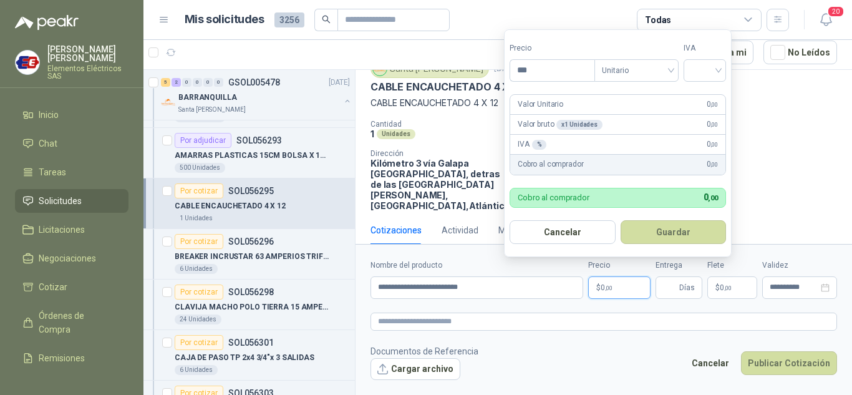  Describe the element at coordinates (440, 153) in the screenshot. I see `p: Dirección` at that location.